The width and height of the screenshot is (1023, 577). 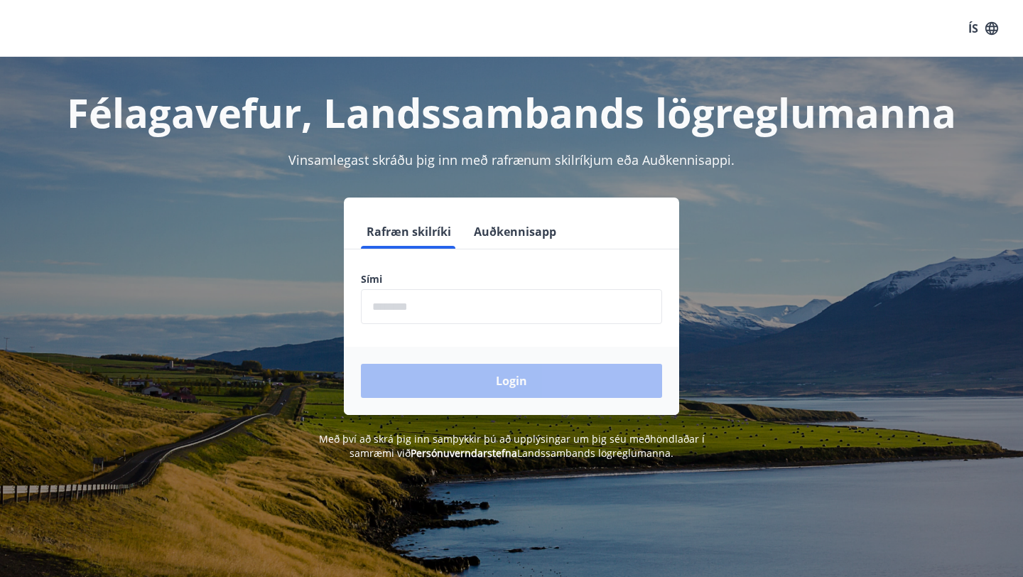 I want to click on h1: Félagavefur, Landssambands lögreglumanna, so click(x=512, y=112).